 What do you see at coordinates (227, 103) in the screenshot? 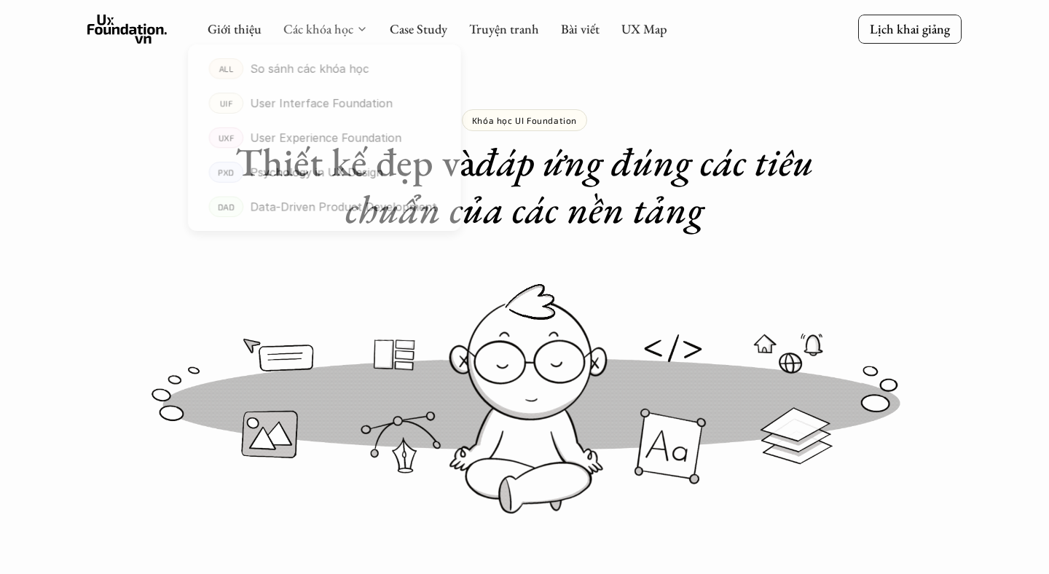
I see `p: UIF` at bounding box center [227, 103].